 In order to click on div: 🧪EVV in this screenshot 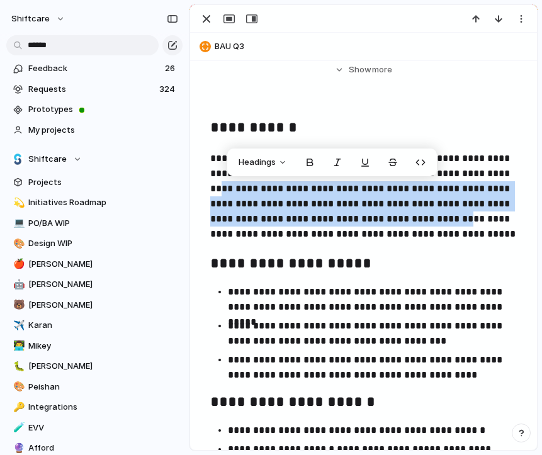, I will do `click(94, 428)`.